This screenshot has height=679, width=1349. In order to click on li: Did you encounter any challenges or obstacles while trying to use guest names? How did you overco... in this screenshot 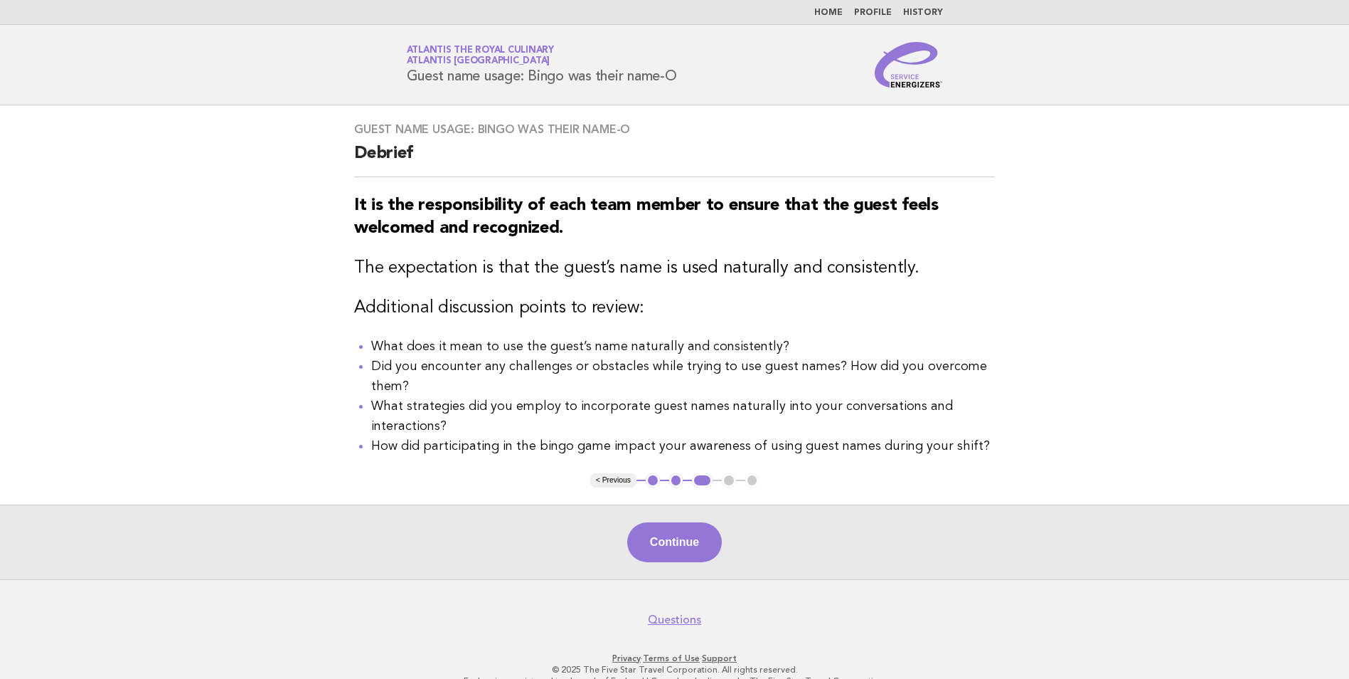, I will do `click(683, 376)`.